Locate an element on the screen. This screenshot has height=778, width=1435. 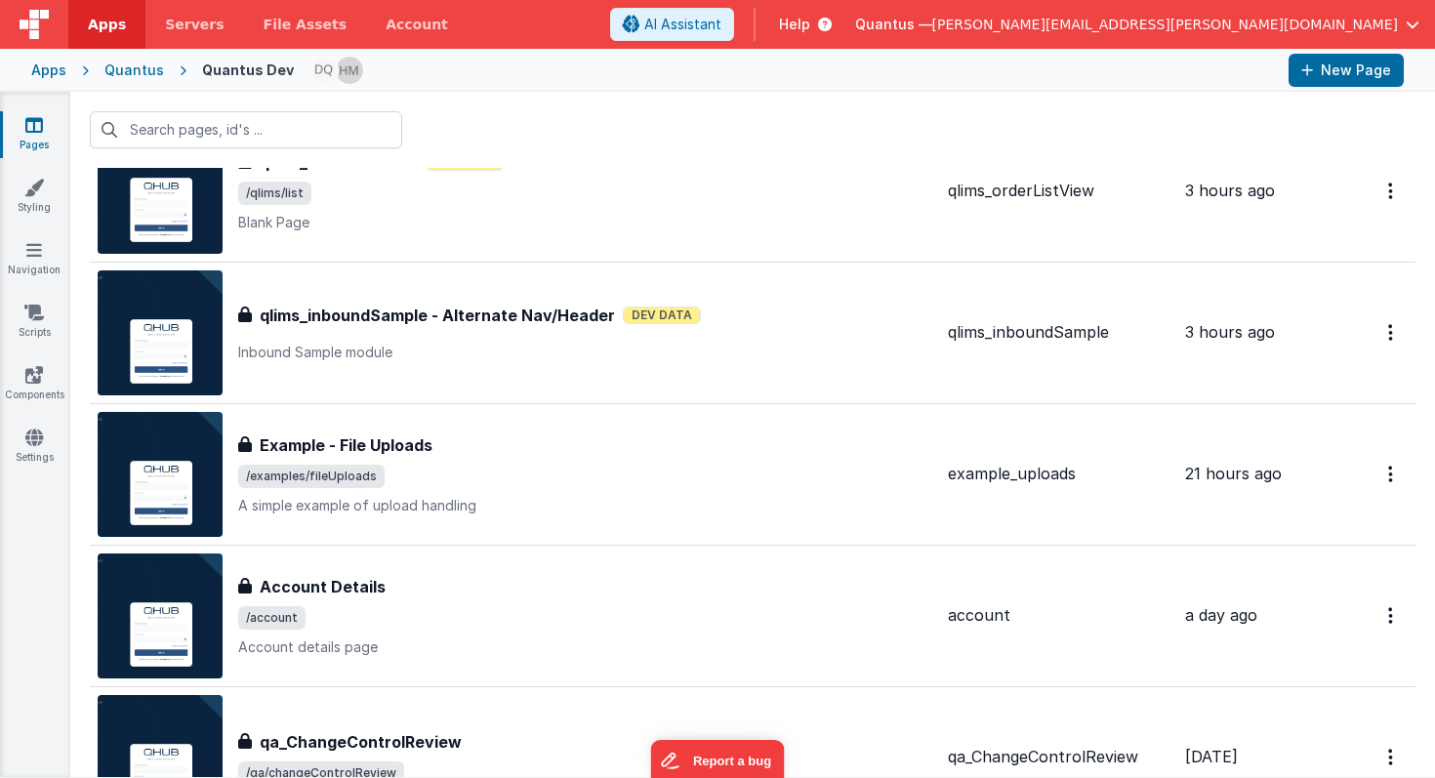
div: example_uploads is located at coordinates (1059, 474).